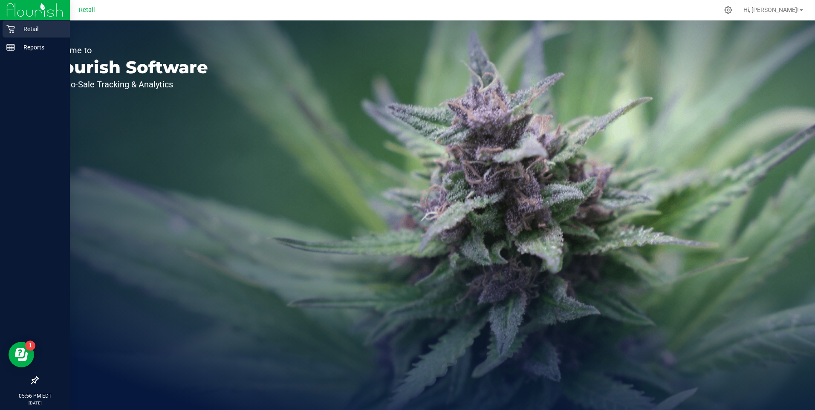 The height and width of the screenshot is (410, 815). Describe the element at coordinates (87, 10) in the screenshot. I see `span: Retail` at that location.